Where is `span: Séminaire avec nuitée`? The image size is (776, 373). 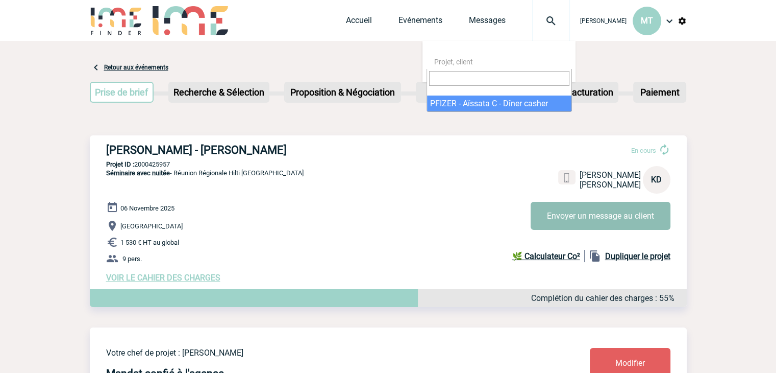 span: Séminaire avec nuitée is located at coordinates (138, 172).